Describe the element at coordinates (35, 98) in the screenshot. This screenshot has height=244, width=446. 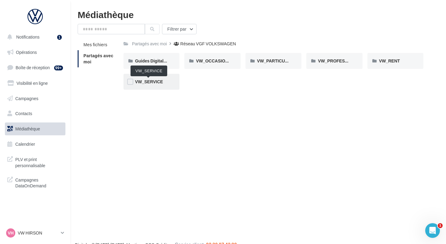
I see `a: Campagnes` at that location.